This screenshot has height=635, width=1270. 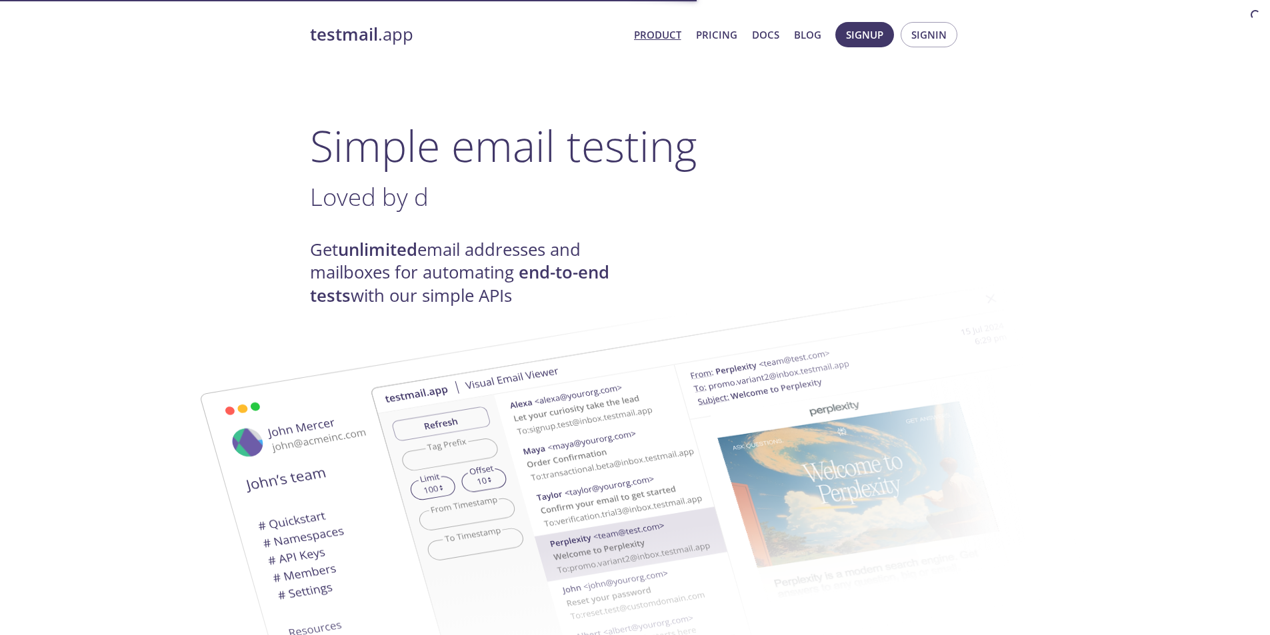 What do you see at coordinates (635, 145) in the screenshot?
I see `h1: Simple email testing` at bounding box center [635, 145].